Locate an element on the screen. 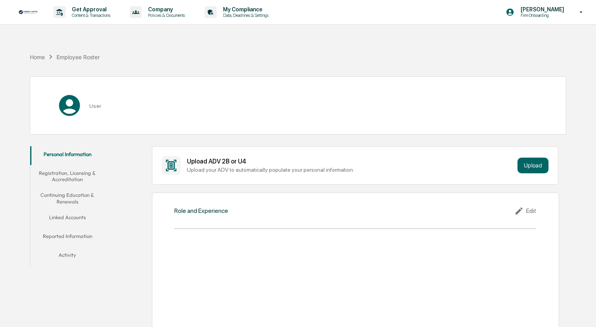 The height and width of the screenshot is (327, 596). div: Role and Experience is located at coordinates (201, 211).